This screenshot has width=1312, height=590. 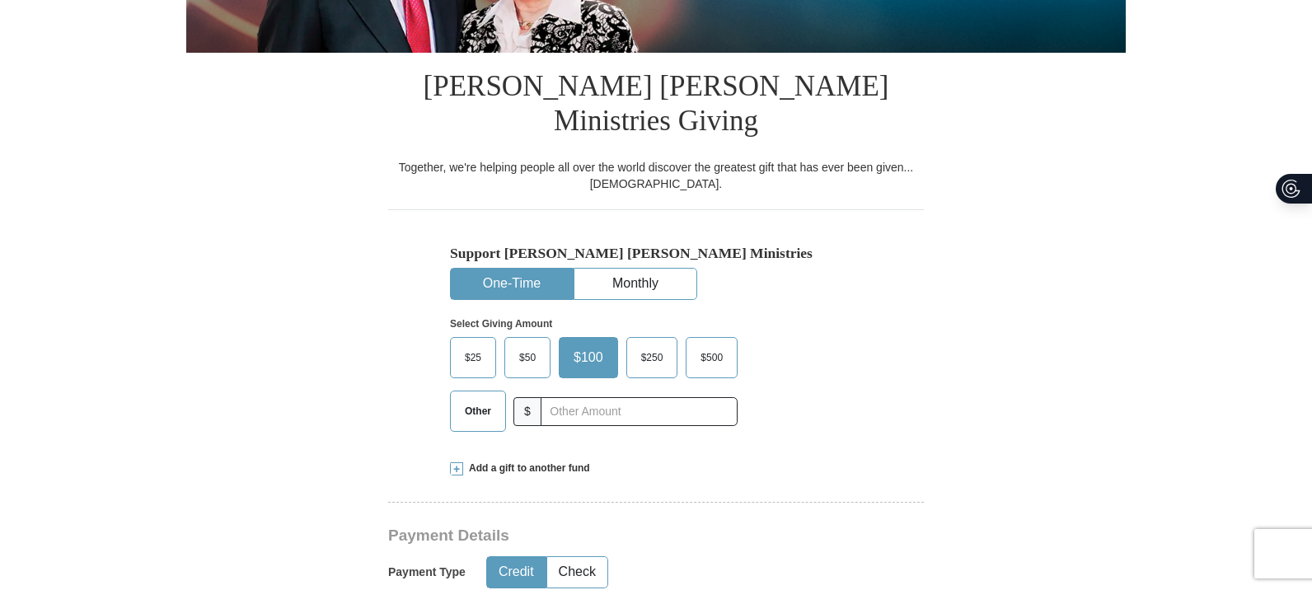 What do you see at coordinates (427, 572) in the screenshot?
I see `h5: Payment Type` at bounding box center [427, 572].